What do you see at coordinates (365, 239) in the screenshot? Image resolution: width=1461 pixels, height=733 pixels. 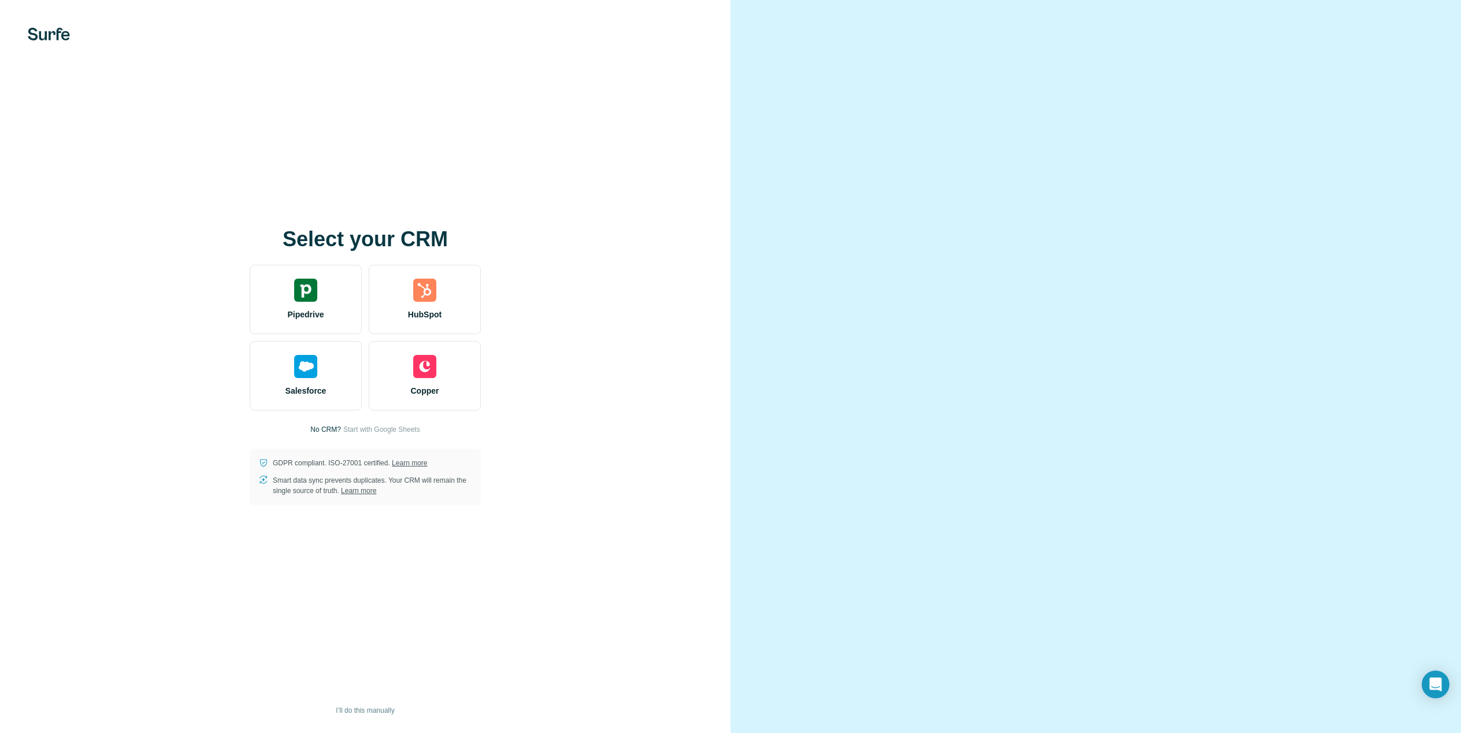 I see `h1: Select your CRM` at bounding box center [365, 239].